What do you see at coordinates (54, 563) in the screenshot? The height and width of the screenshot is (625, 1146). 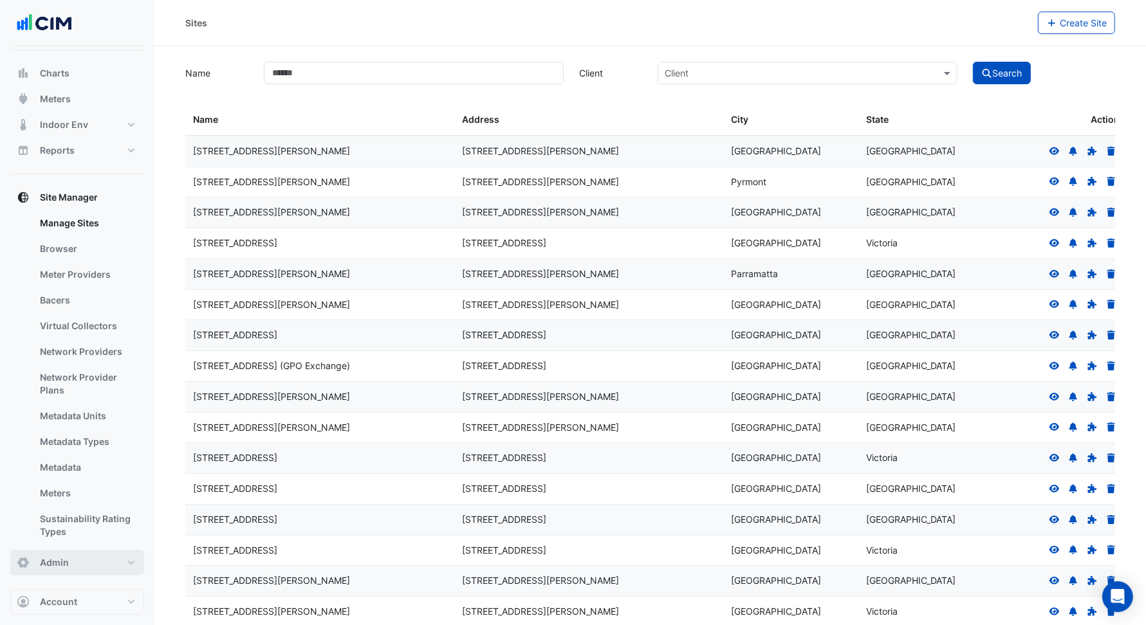 I see `span: Admin` at bounding box center [54, 563].